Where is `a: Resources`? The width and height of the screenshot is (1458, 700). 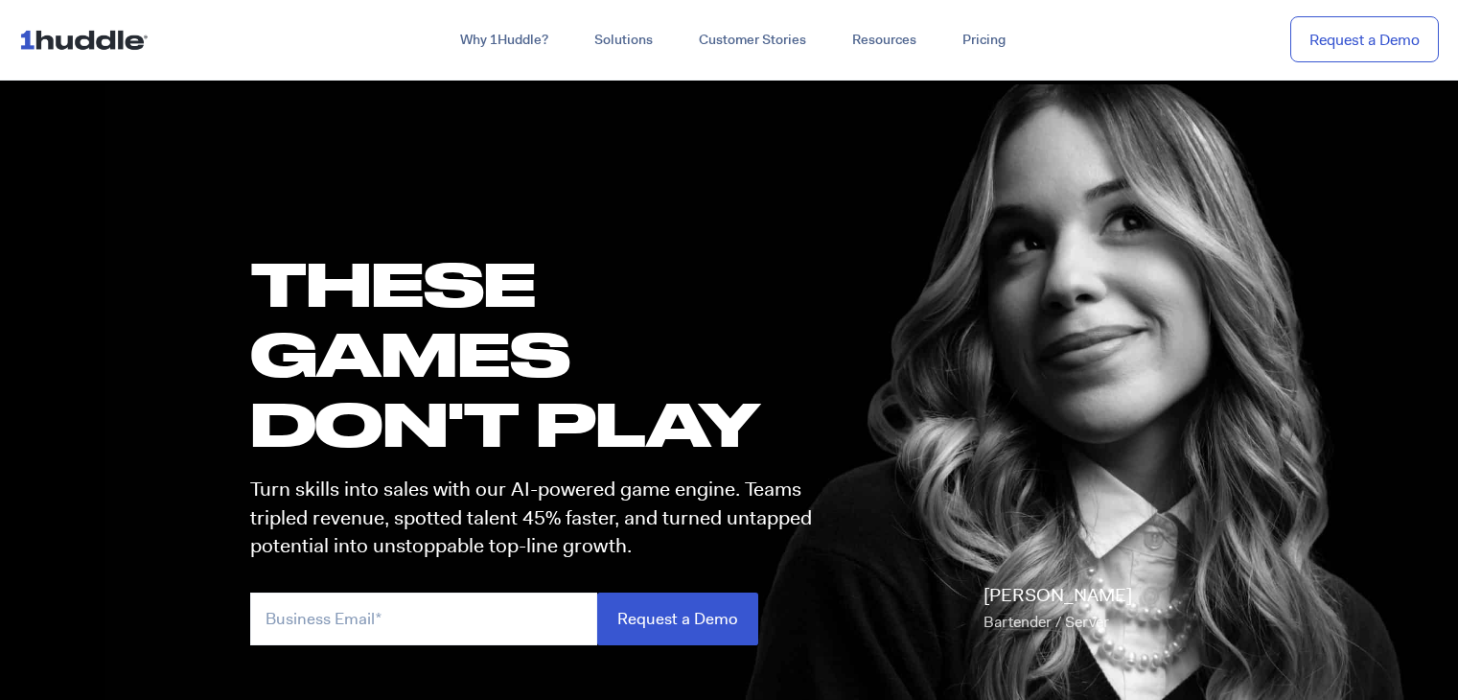
a: Resources is located at coordinates (884, 40).